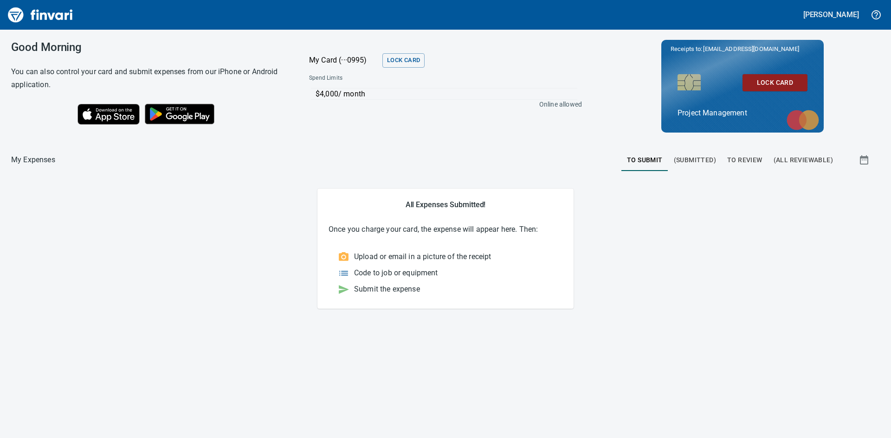 Image resolution: width=891 pixels, height=438 pixels. What do you see at coordinates (644, 160) in the screenshot?
I see `span: To Submit` at bounding box center [644, 160].